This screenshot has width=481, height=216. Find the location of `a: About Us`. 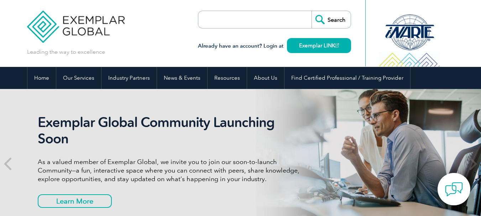

a: About Us is located at coordinates (266, 78).